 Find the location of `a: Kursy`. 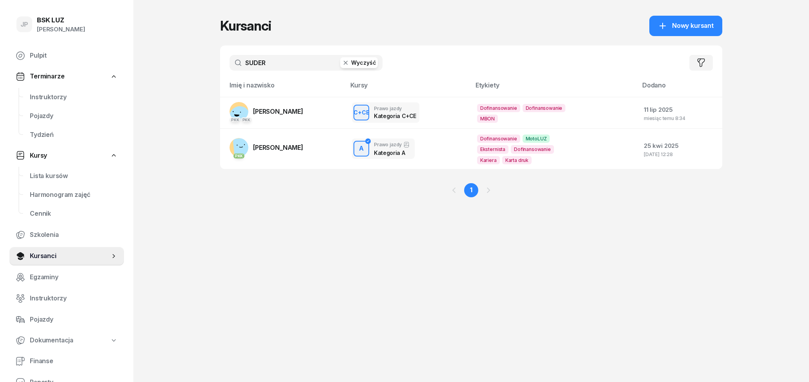

a: Kursy is located at coordinates (67, 156).